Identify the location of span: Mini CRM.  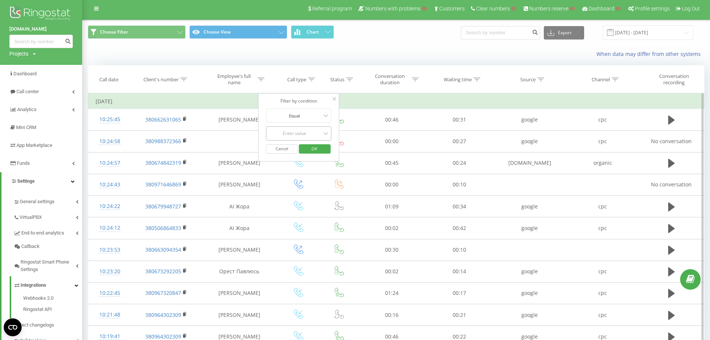
(26, 127).